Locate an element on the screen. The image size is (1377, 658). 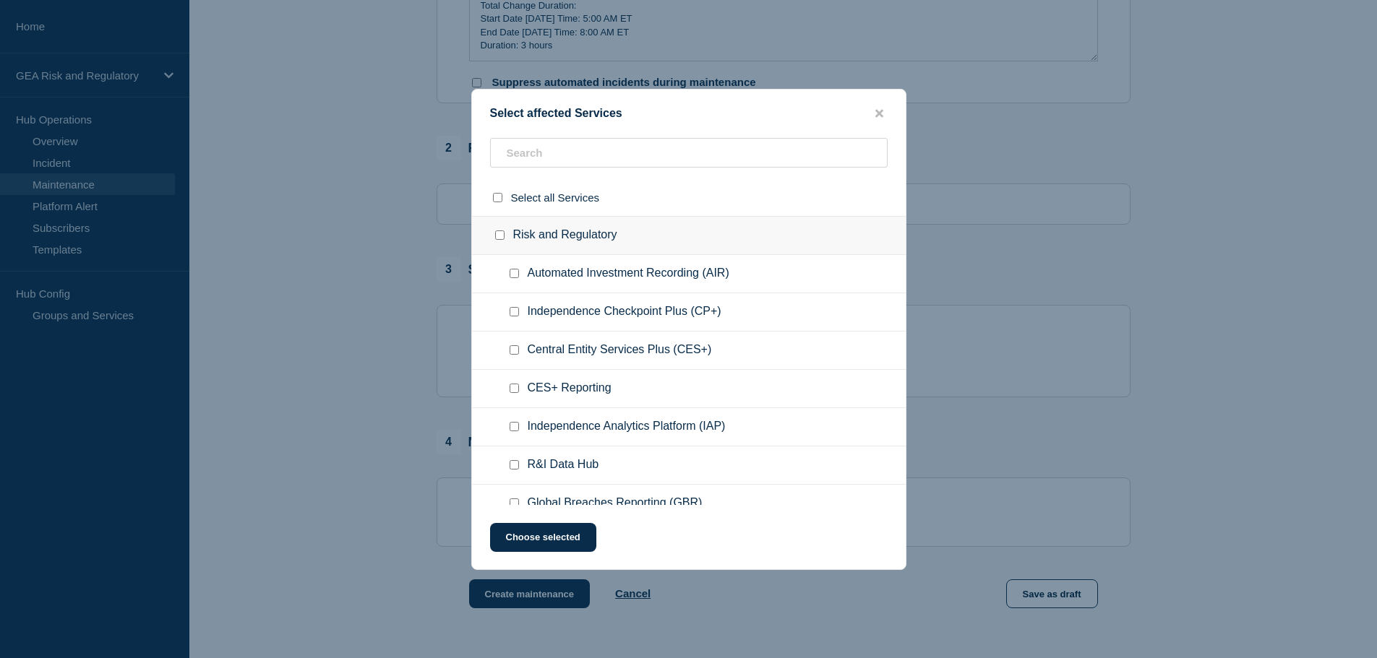
button: close button is located at coordinates (879, 113).